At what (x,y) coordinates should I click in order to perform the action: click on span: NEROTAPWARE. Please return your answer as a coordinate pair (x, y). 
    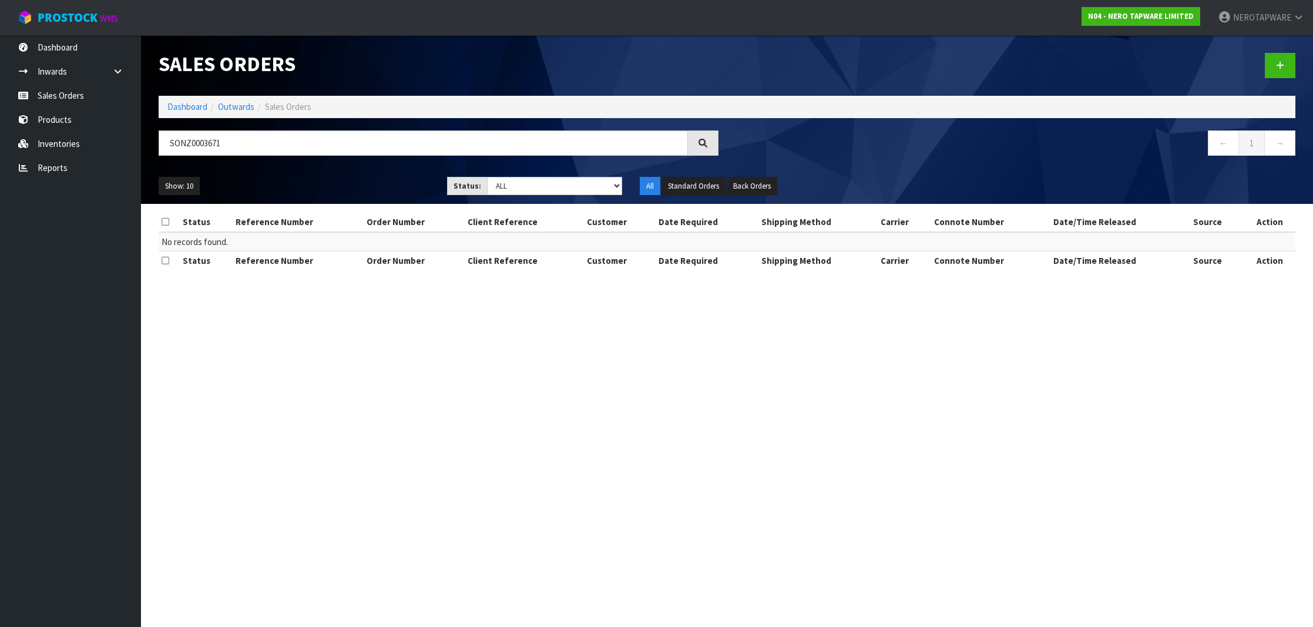
    Looking at the image, I should click on (1262, 17).